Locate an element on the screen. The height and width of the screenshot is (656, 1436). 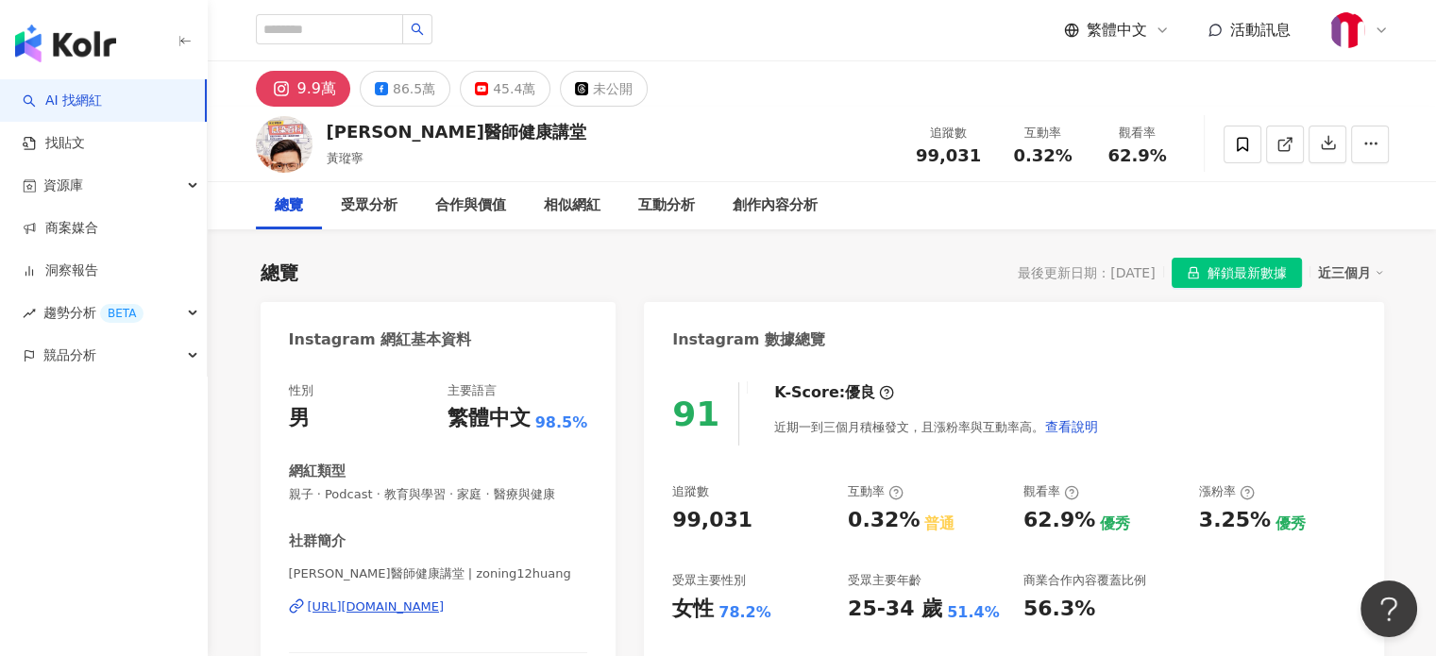
button: 86.5萬 is located at coordinates (405, 89).